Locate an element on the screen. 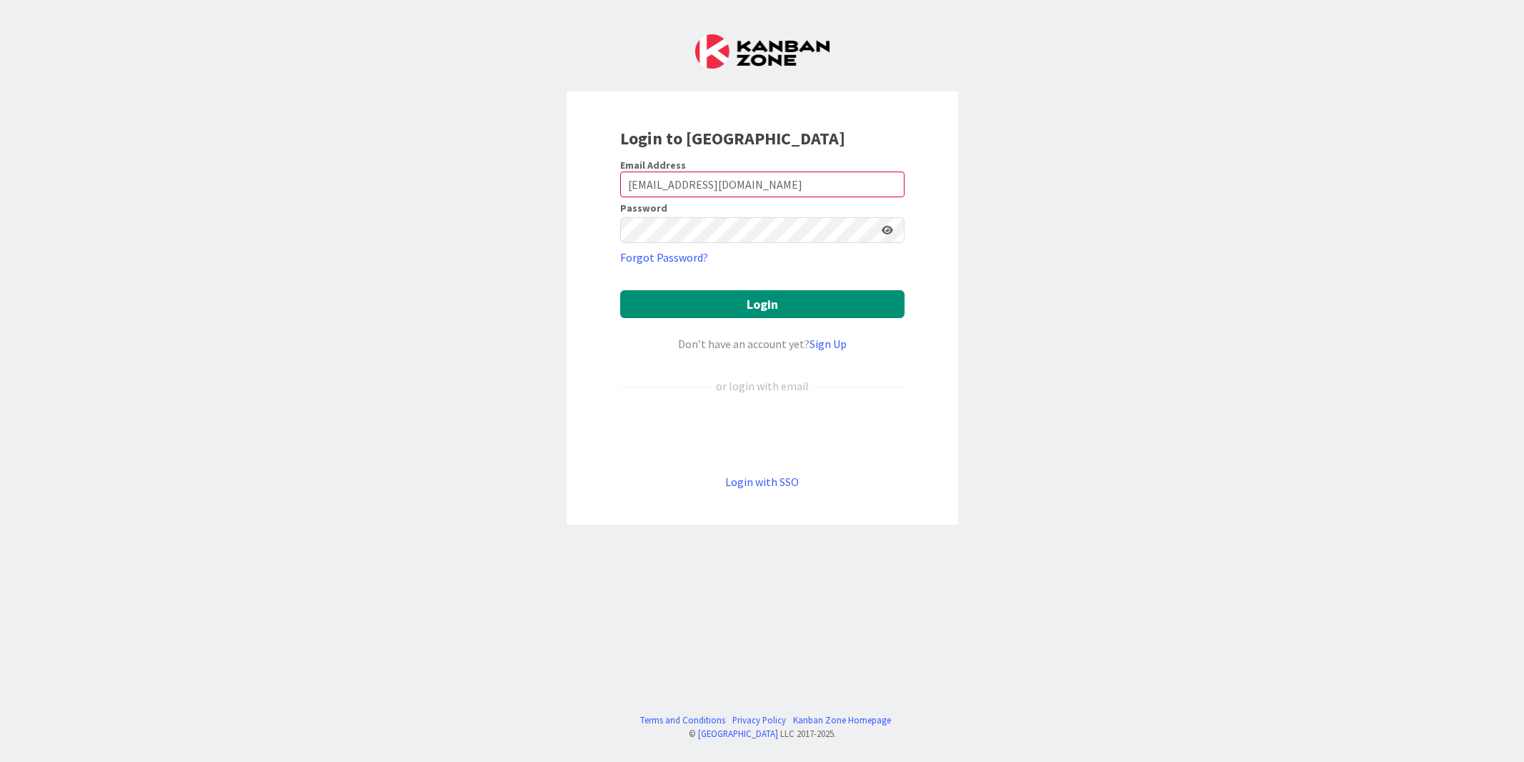  img: Kanban Zone is located at coordinates (762, 51).